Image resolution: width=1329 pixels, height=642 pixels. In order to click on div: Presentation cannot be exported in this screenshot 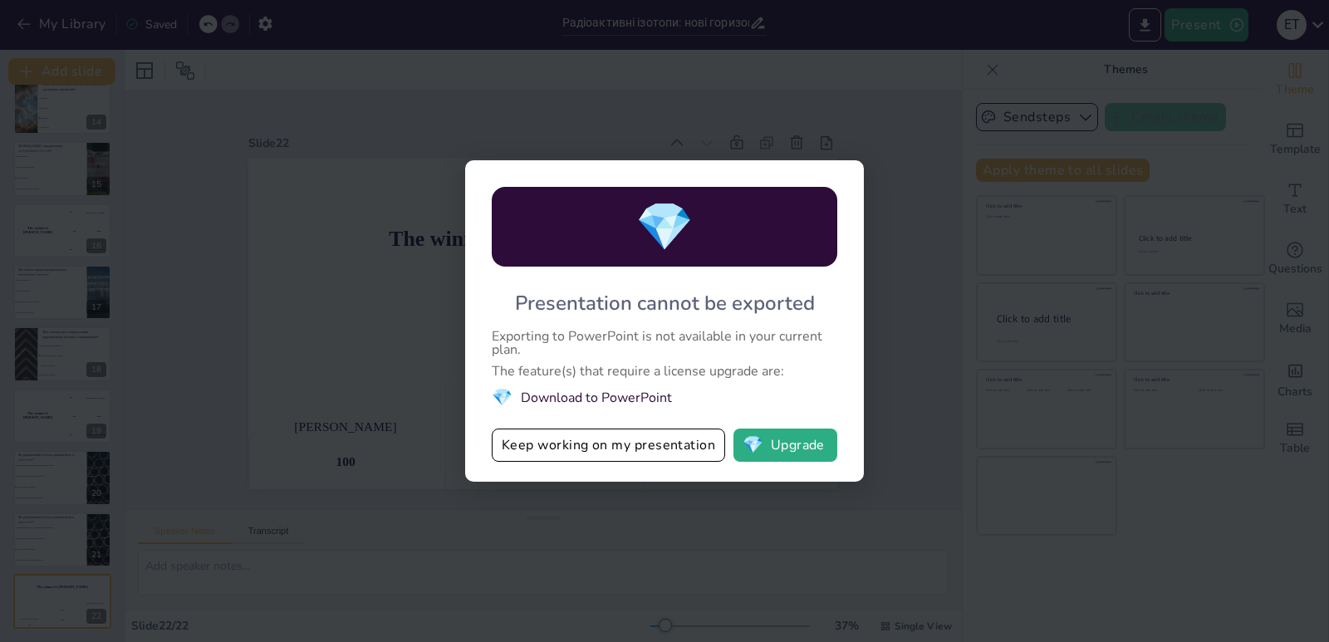, I will do `click(665, 303)`.